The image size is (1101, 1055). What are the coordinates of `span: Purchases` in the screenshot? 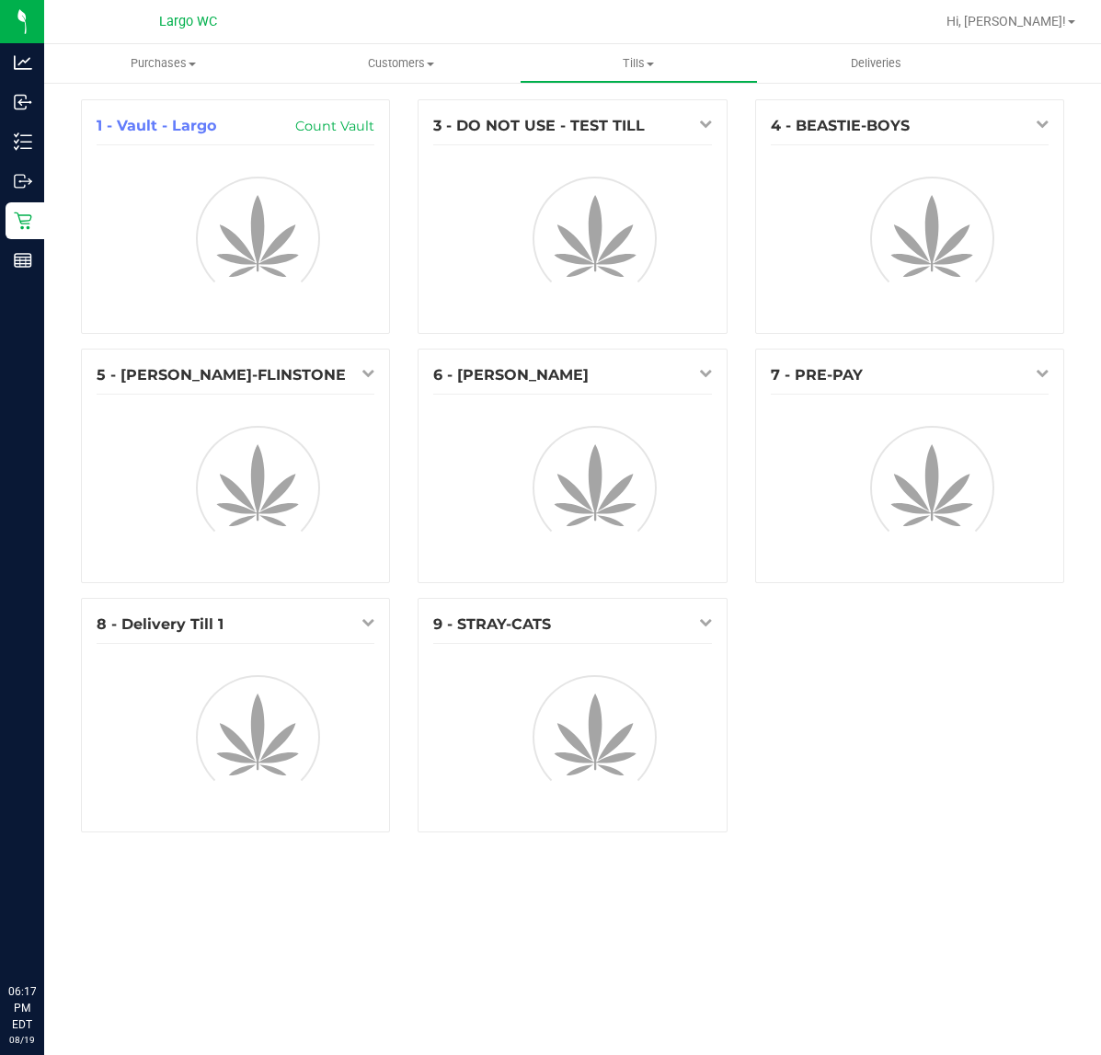 It's located at (163, 63).